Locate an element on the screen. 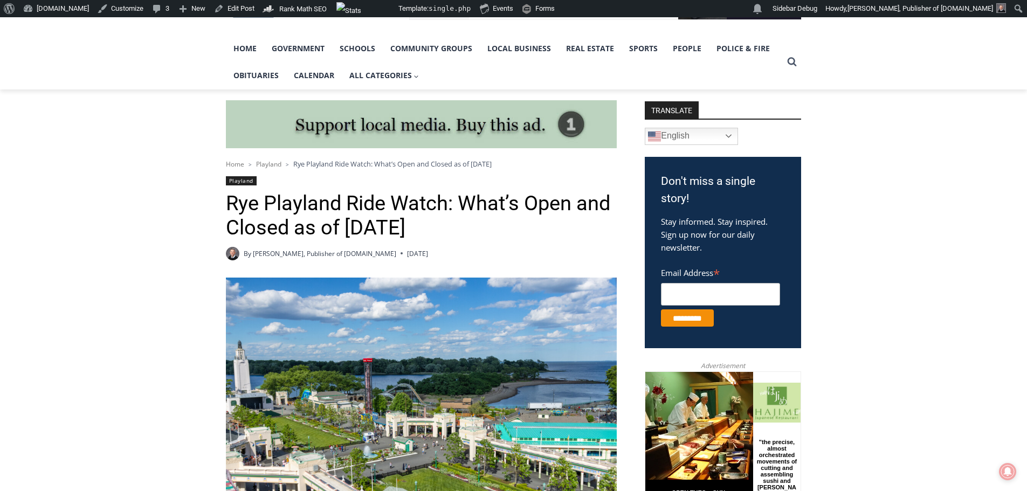 The height and width of the screenshot is (491, 1027). a: Real Estate is located at coordinates (590, 49).